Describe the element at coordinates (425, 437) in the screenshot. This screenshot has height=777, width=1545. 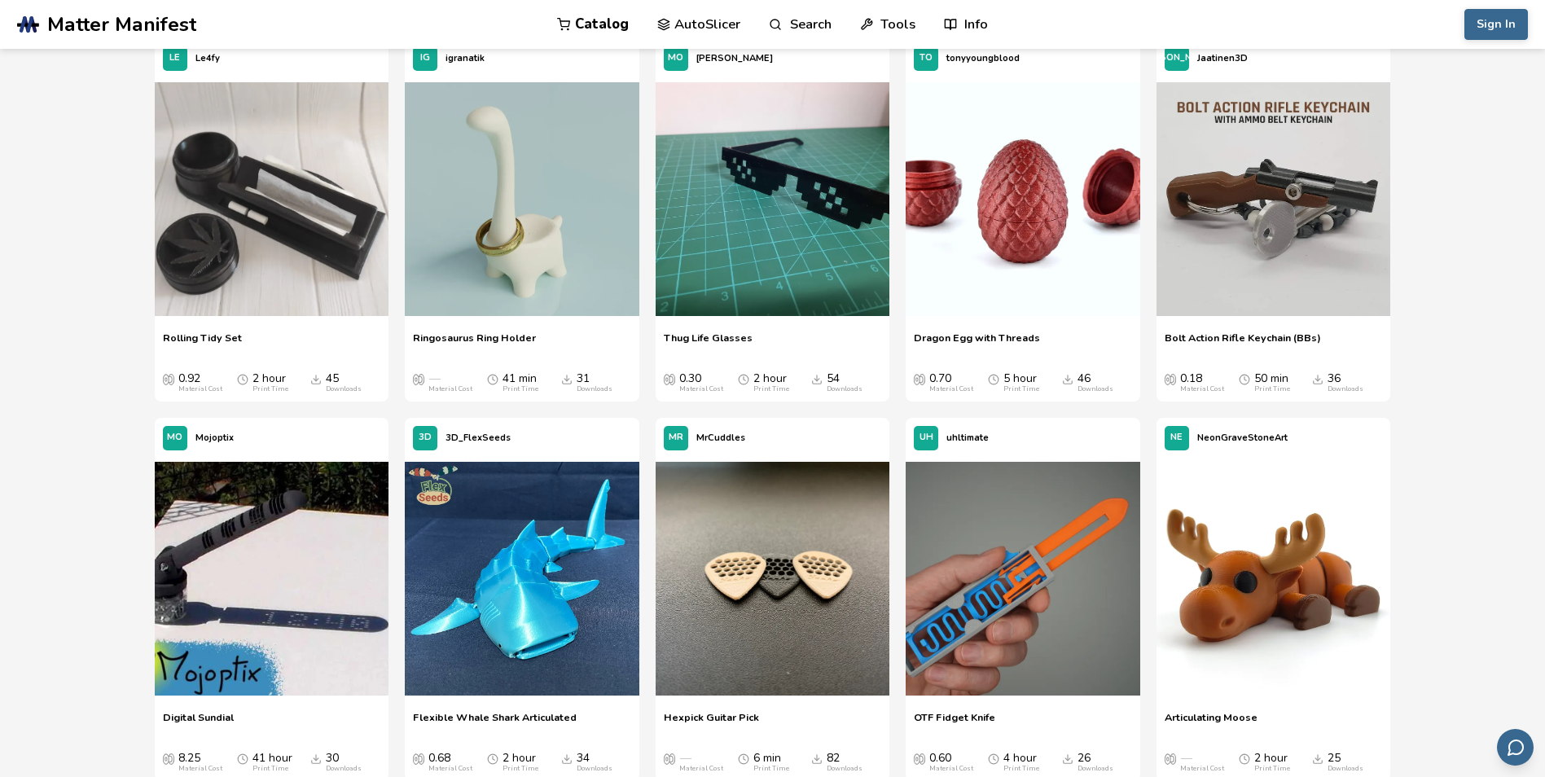
I see `span: 3D` at that location.